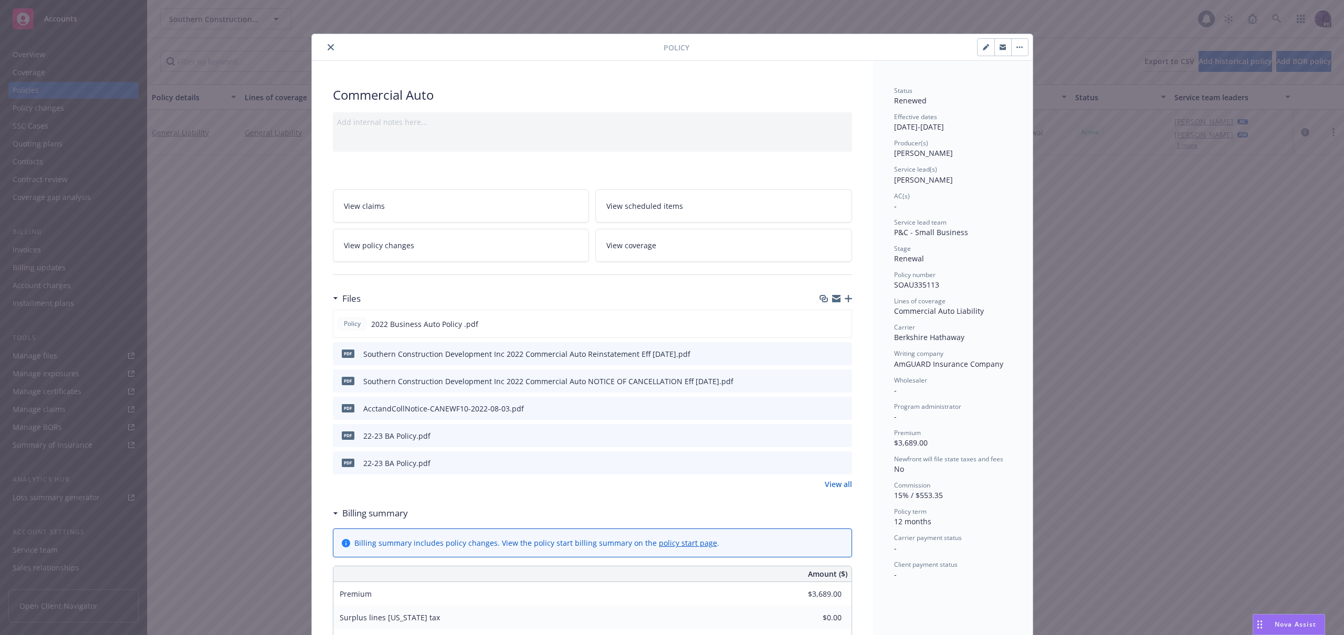  Describe the element at coordinates (911, 100) in the screenshot. I see `span: Renewed` at that location.